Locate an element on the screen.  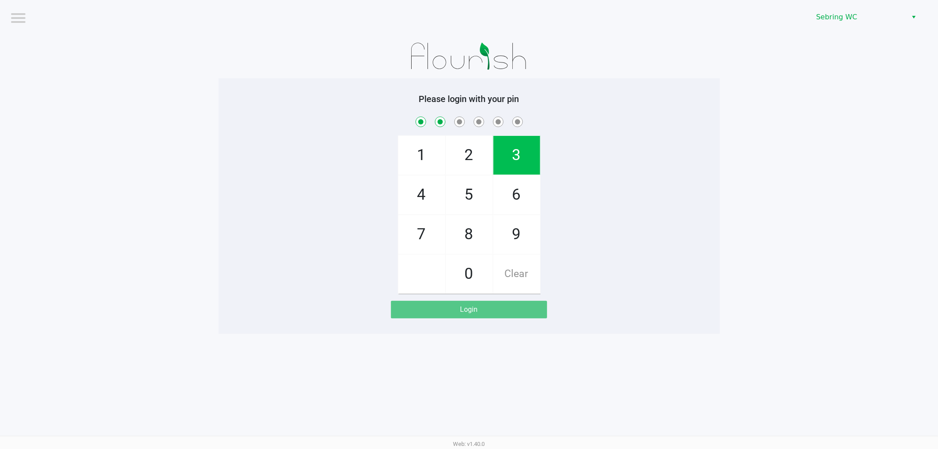
span: 7 is located at coordinates (422, 234).